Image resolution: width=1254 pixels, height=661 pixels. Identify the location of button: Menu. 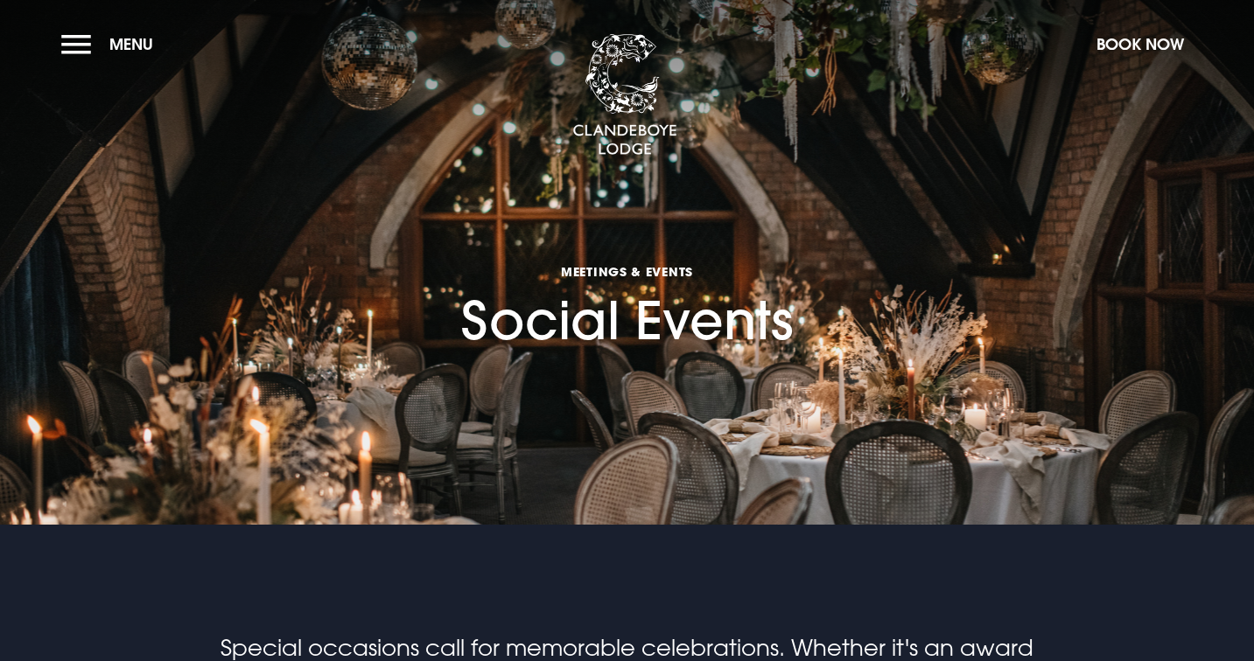
(111, 44).